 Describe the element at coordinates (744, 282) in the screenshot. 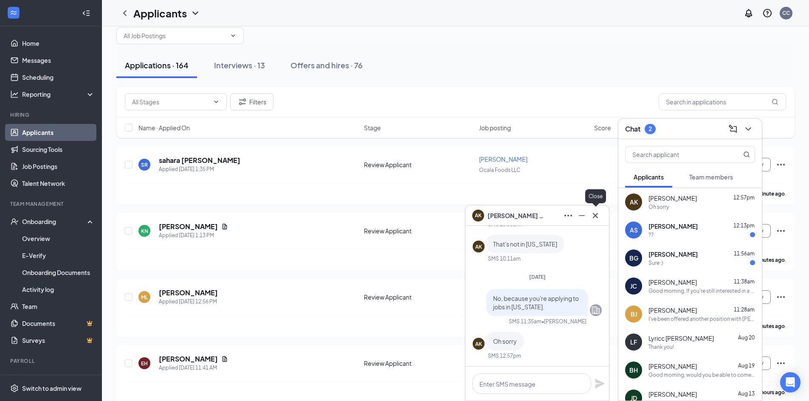

I see `span: 11:38am` at that location.